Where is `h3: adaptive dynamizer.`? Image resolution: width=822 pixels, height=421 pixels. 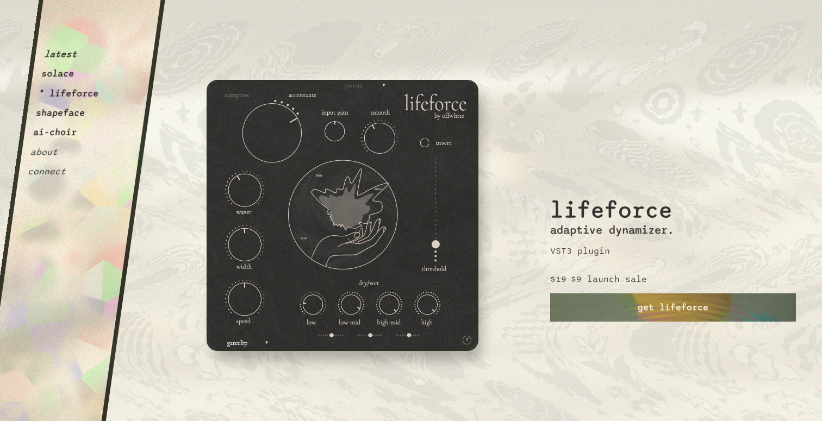
h3: adaptive dynamizer. is located at coordinates (612, 230).